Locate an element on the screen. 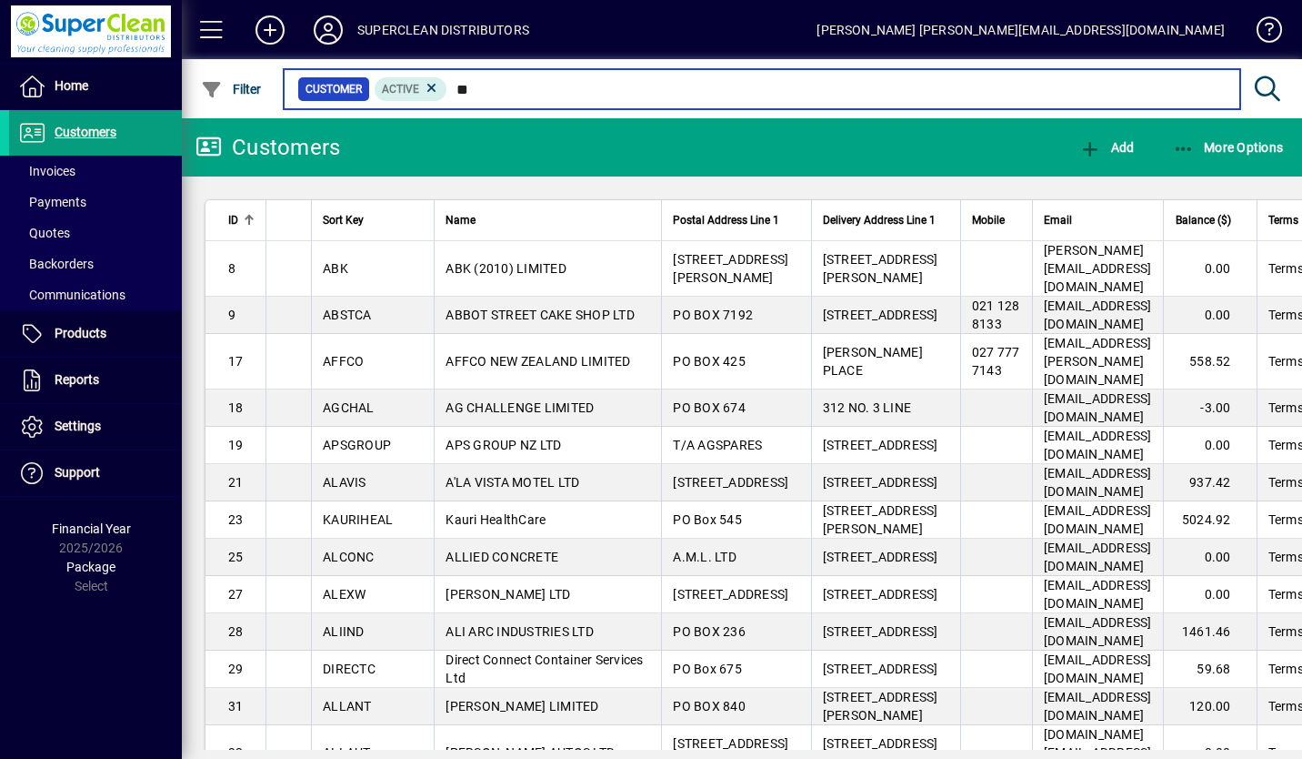 This screenshot has height=759, width=1302. div: Email is located at coordinates (1098, 220).